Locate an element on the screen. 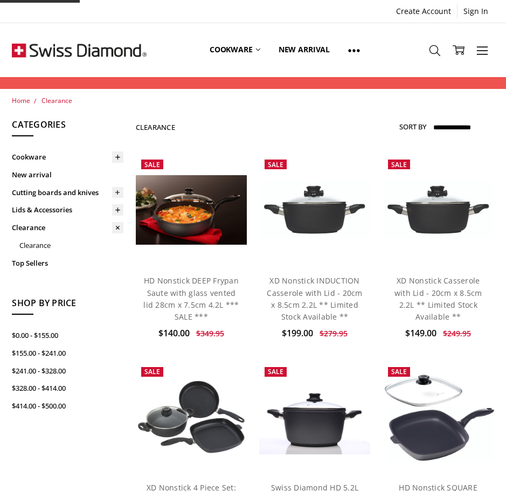 The width and height of the screenshot is (506, 491). a: XD Nonstick Casserole with Lid - 20cm x 8.5cm 2.2L ** Limited Stock Available ** is located at coordinates (438, 299).